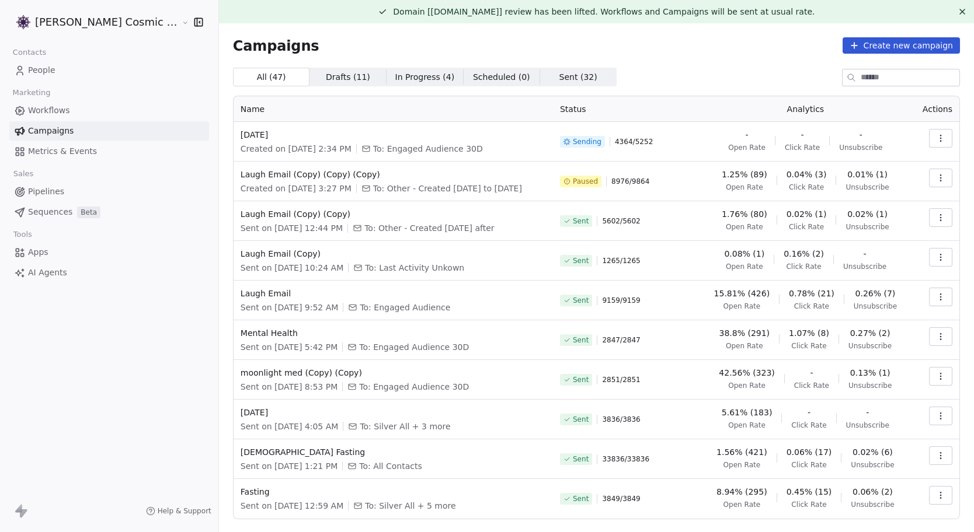 The height and width of the screenshot is (532, 974). I want to click on span: Sending, so click(587, 142).